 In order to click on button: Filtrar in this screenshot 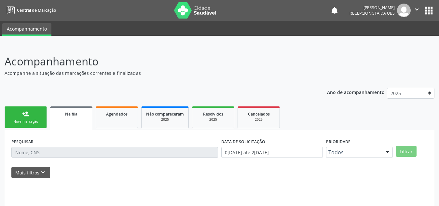, I will do `click(406, 151)`.